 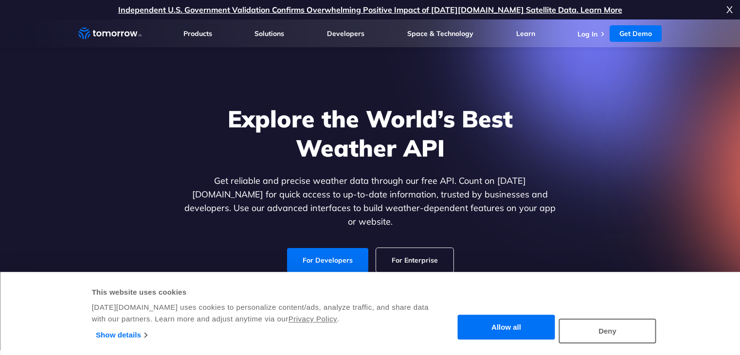 I want to click on a: Privacy Policy, so click(x=313, y=319).